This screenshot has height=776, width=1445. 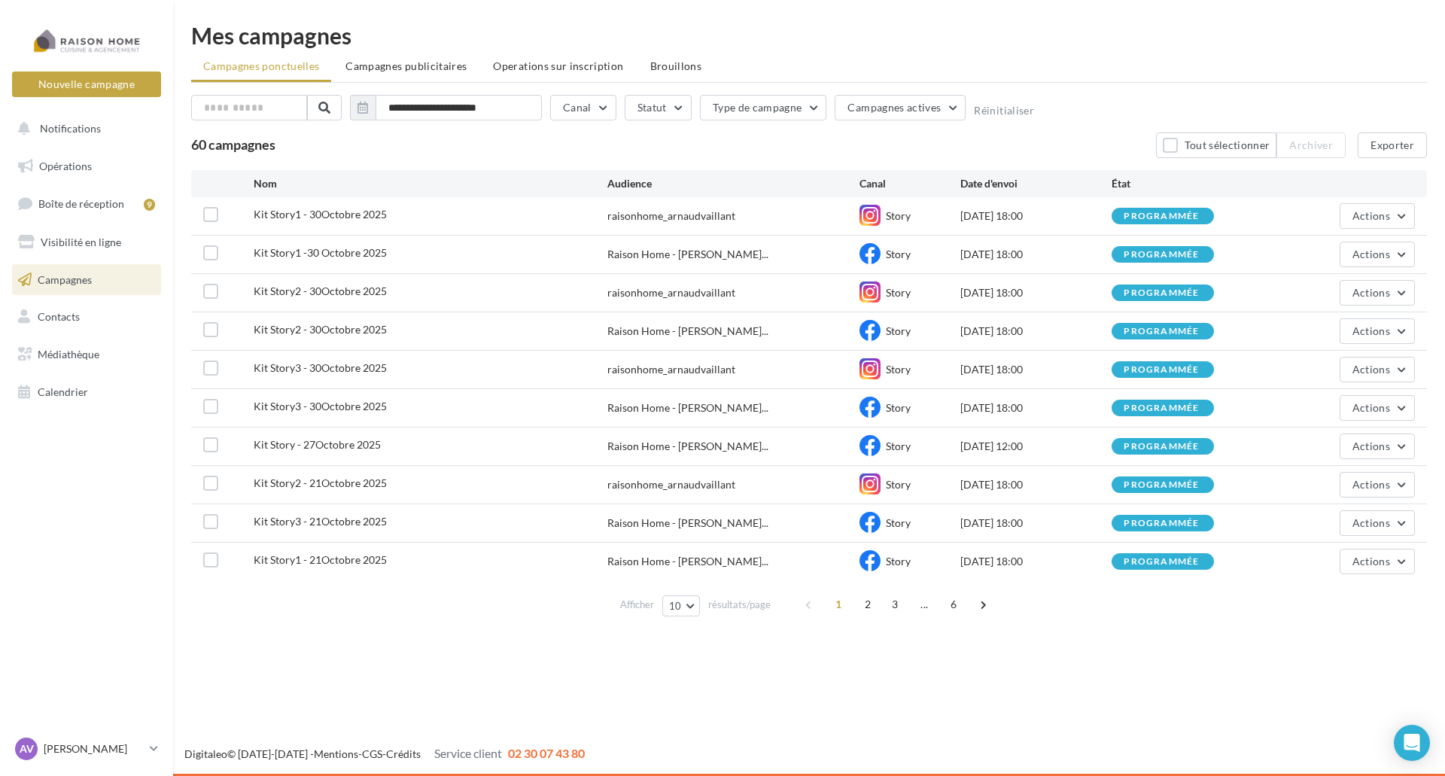 What do you see at coordinates (372, 753) in the screenshot?
I see `a: CGS` at bounding box center [372, 753].